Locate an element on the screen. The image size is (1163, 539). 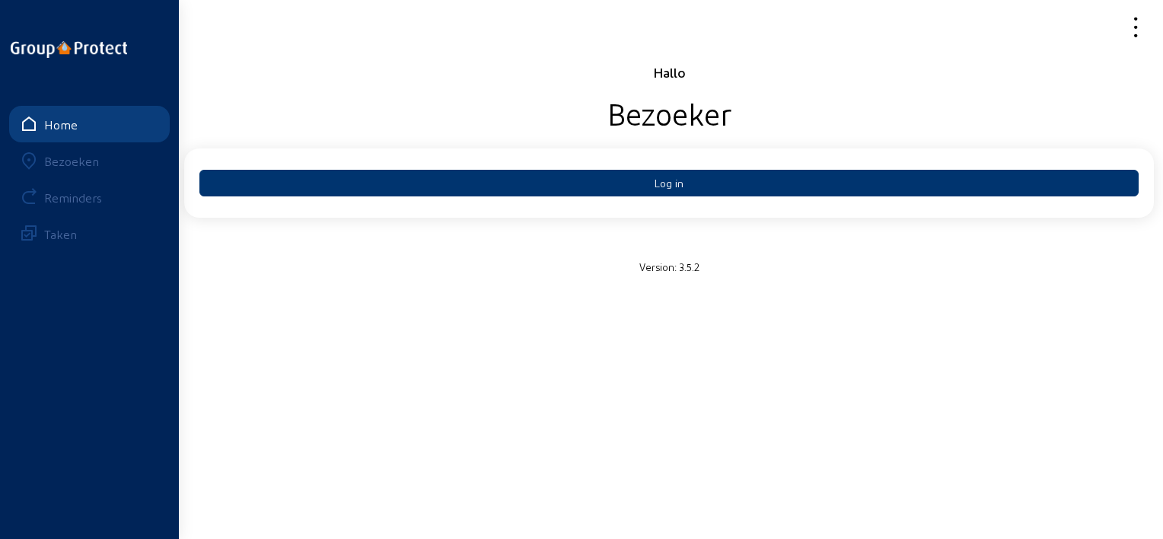
a: Bezoeken is located at coordinates (89, 161).